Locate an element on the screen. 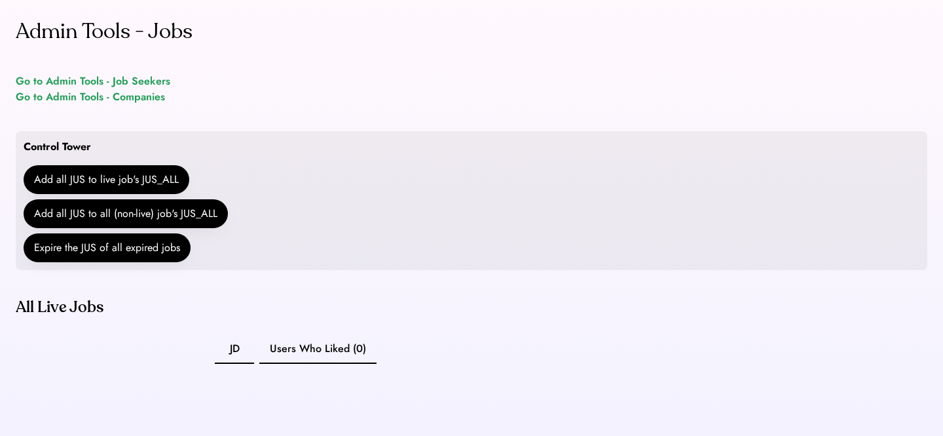  button: Add all JUS to all (non-live) job's JUS_ALL is located at coordinates (126, 213).